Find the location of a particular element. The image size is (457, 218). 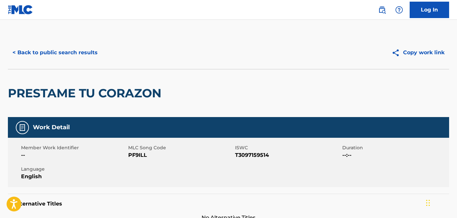

img: Work Detail is located at coordinates (22, 128).